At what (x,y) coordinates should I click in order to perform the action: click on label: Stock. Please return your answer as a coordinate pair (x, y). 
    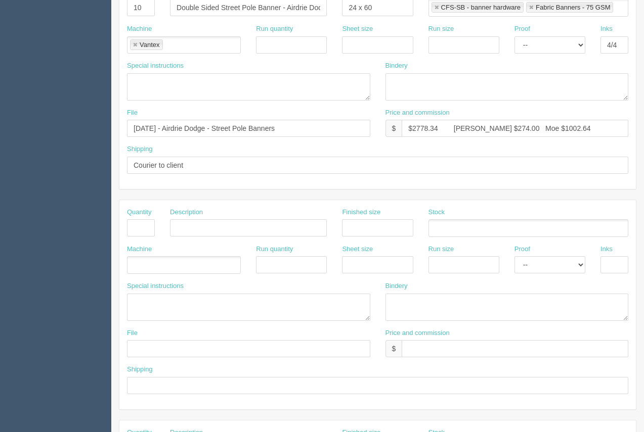
    Looking at the image, I should click on (436, 212).